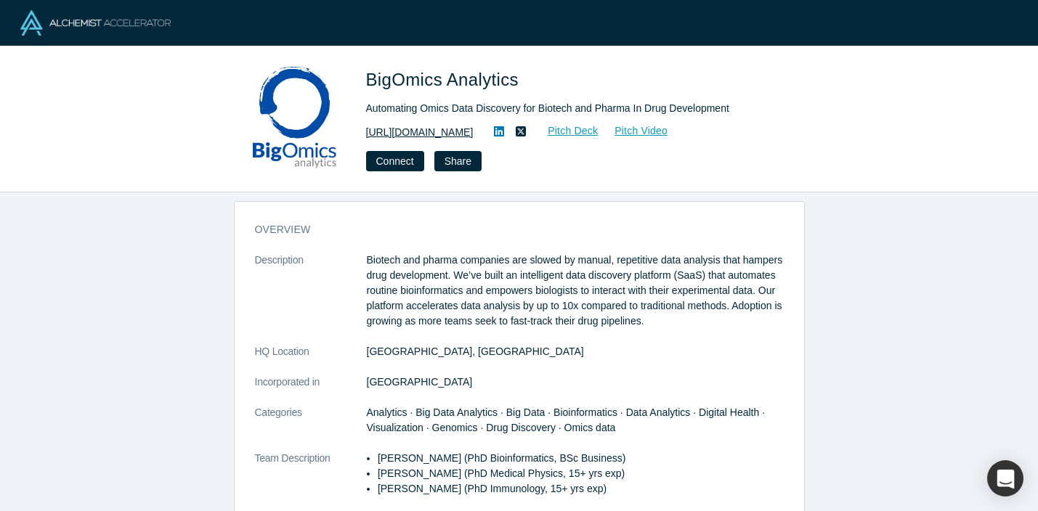  I want to click on button: Connect, so click(395, 161).